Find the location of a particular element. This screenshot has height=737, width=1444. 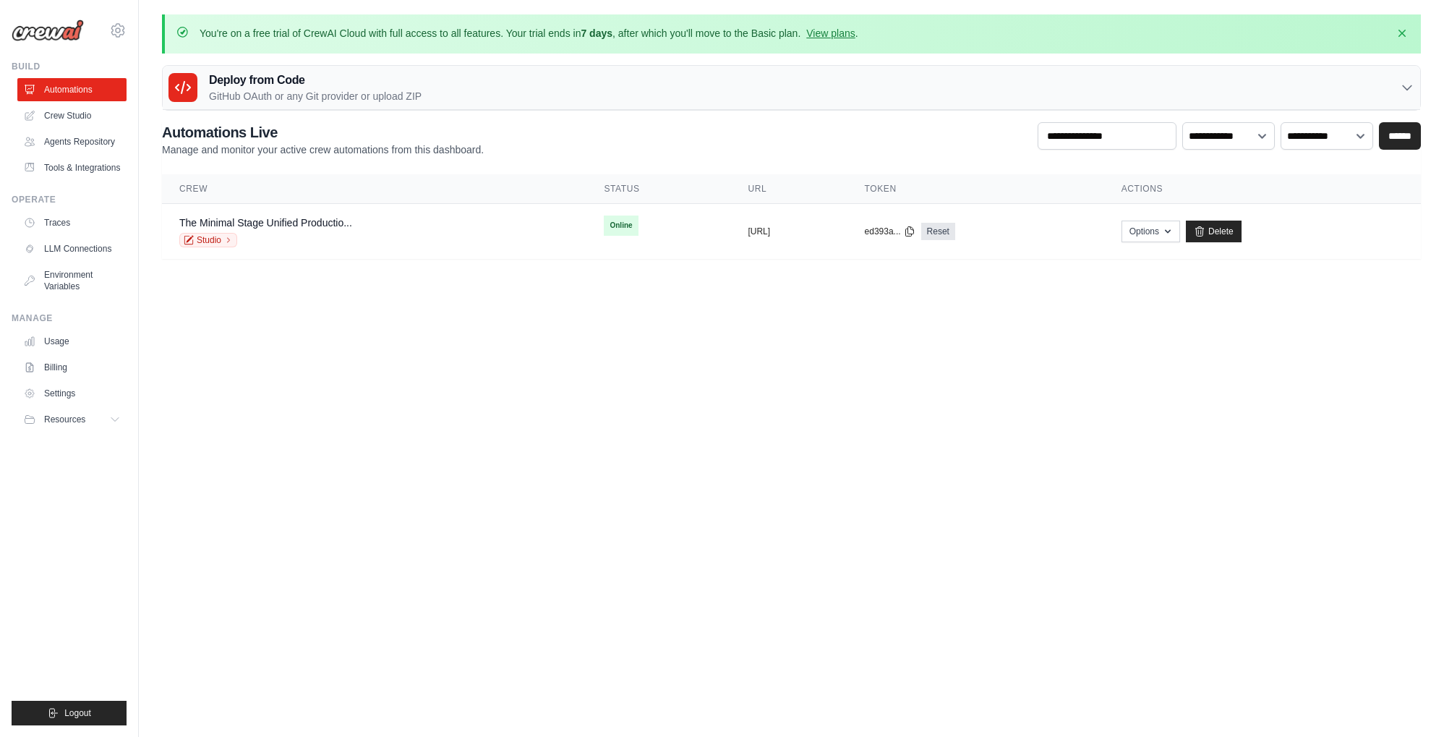

th: Token is located at coordinates (975, 189).